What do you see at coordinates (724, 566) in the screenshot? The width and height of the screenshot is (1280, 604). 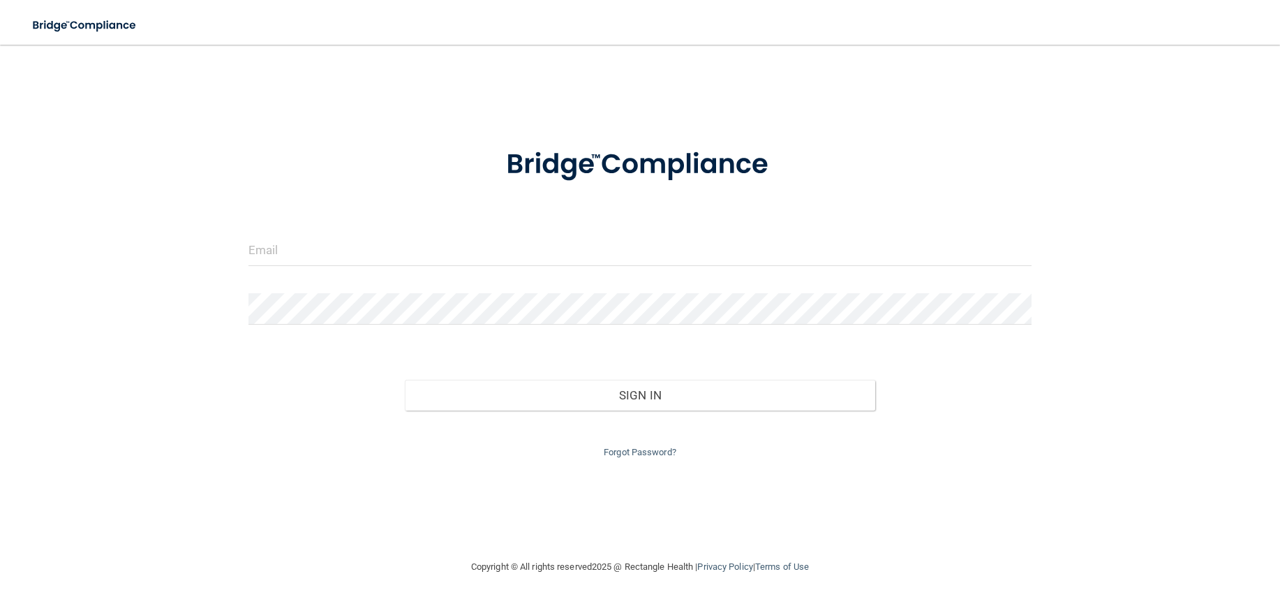 I see `a: Privacy Policy` at bounding box center [724, 566].